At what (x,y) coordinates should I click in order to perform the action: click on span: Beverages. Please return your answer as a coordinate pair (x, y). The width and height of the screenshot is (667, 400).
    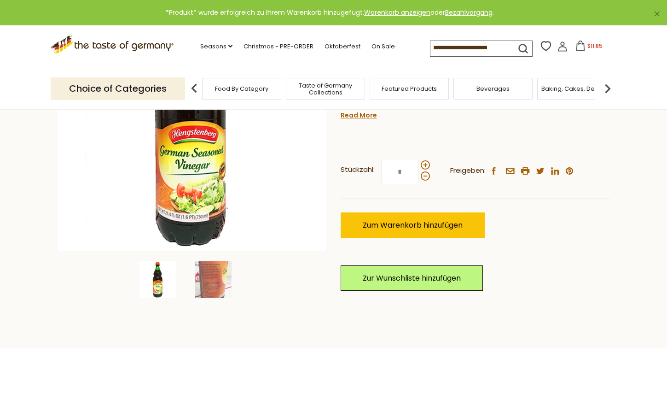
    Looking at the image, I should click on (493, 88).